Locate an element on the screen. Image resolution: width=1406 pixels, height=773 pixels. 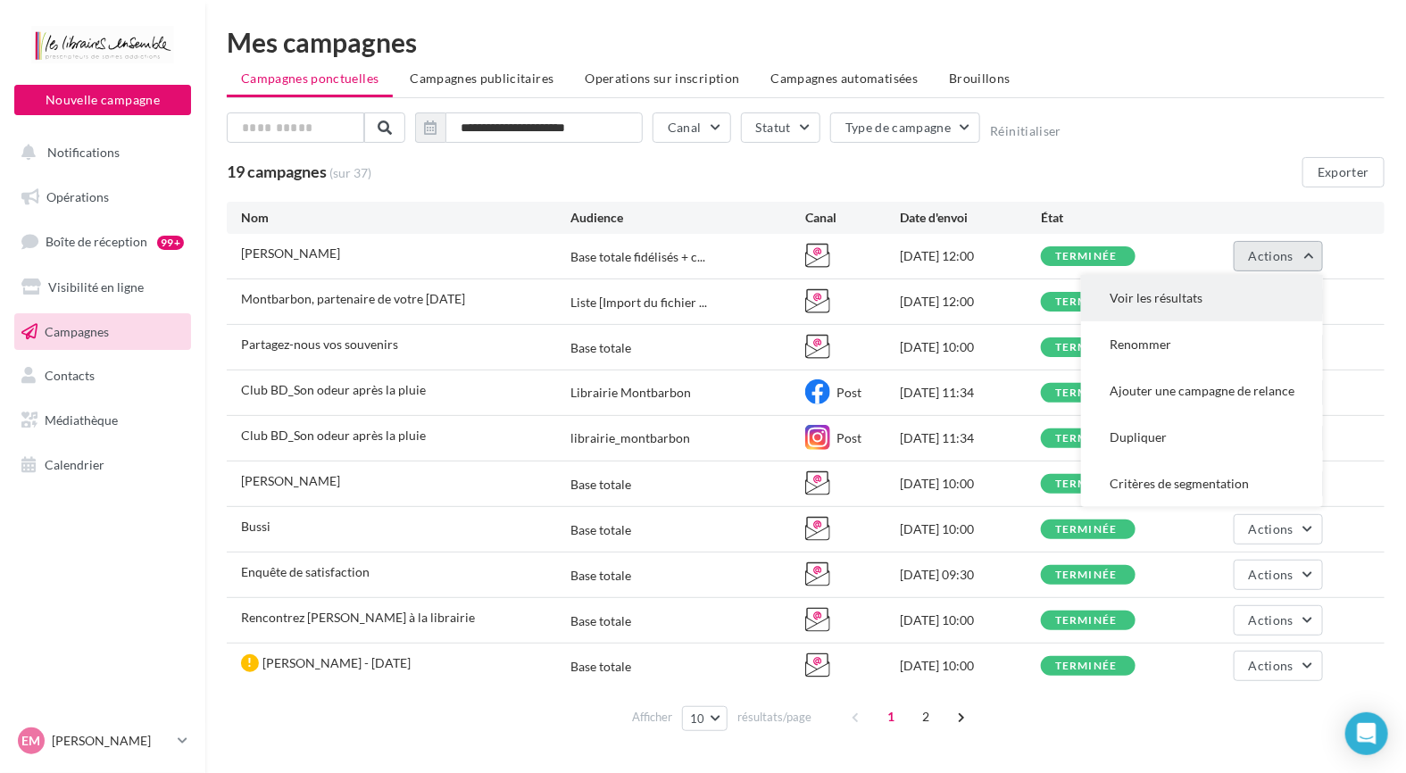
div: Librairie Montbarbon is located at coordinates (630, 393).